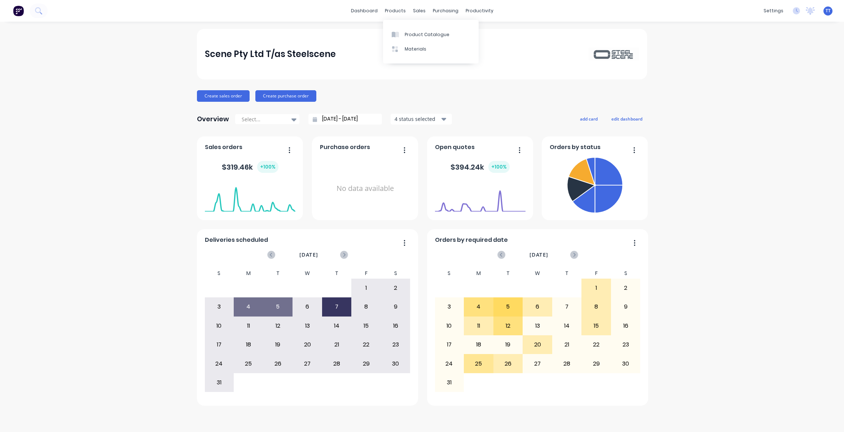 The width and height of the screenshot is (844, 432). What do you see at coordinates (828, 11) in the screenshot?
I see `span: TT` at bounding box center [828, 11].